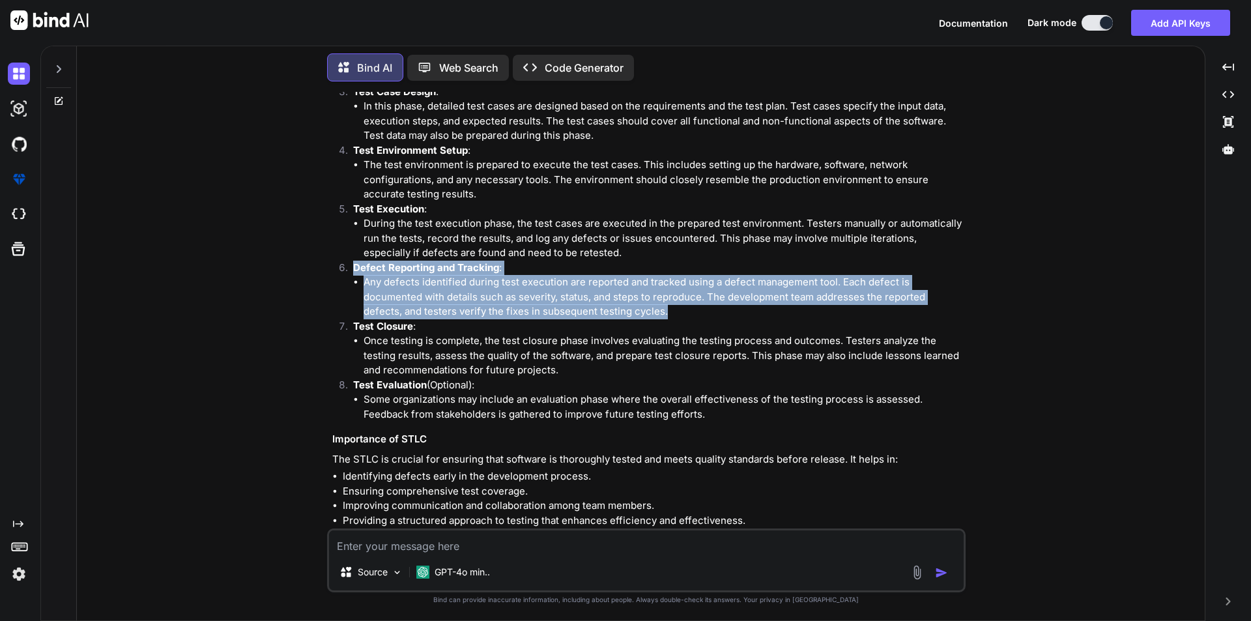 The width and height of the screenshot is (1251, 621). I want to click on strong: Test Evaluation, so click(390, 384).